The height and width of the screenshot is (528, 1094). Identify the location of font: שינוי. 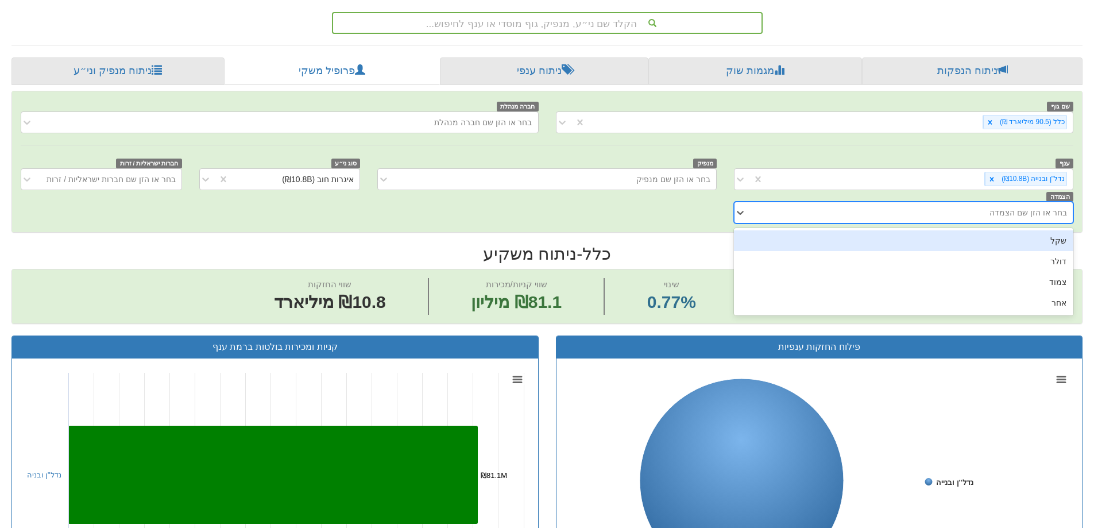
(671, 284).